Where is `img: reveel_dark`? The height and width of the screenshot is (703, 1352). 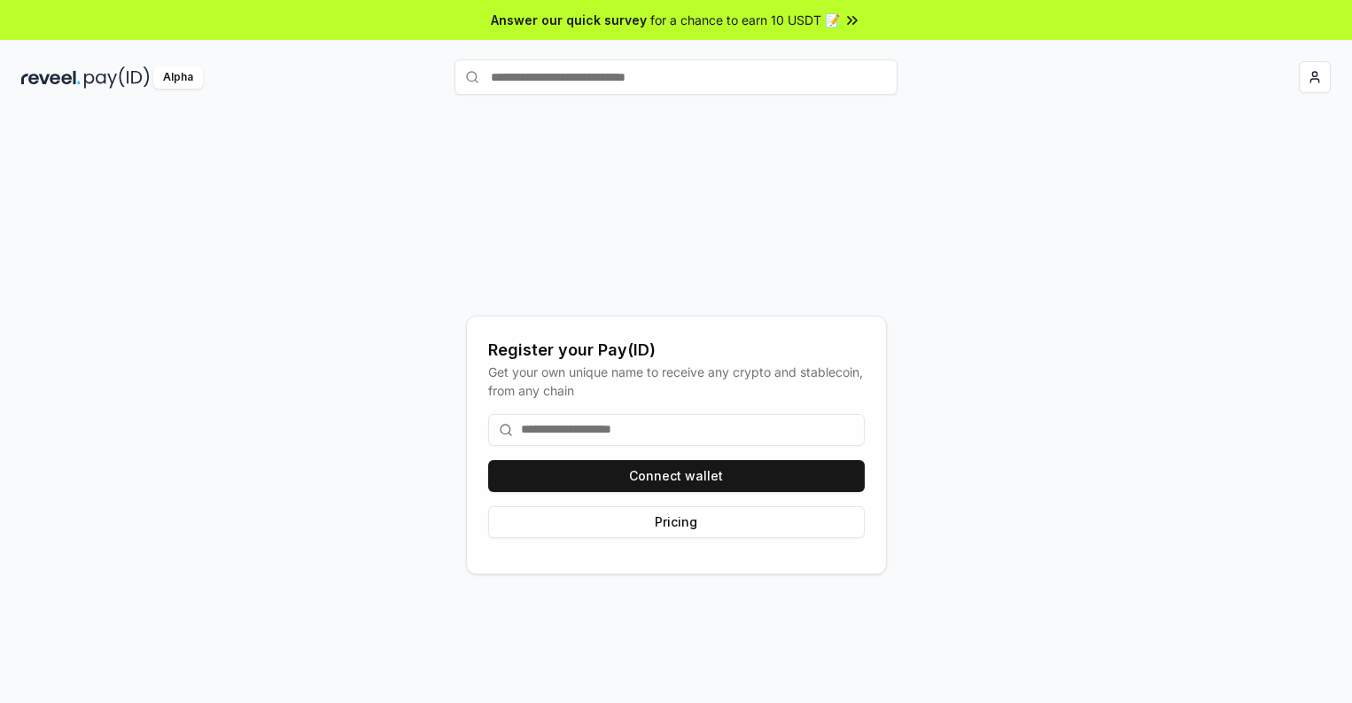 img: reveel_dark is located at coordinates (51, 77).